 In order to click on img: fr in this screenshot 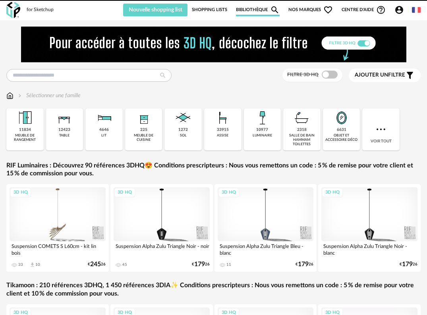, I will do `click(416, 10)`.